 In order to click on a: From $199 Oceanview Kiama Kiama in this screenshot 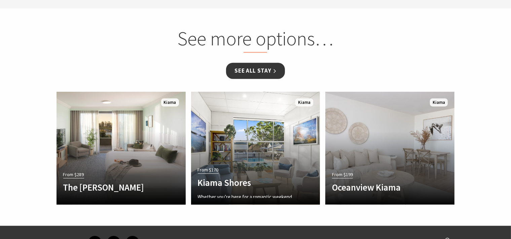, I will do `click(390, 148)`.